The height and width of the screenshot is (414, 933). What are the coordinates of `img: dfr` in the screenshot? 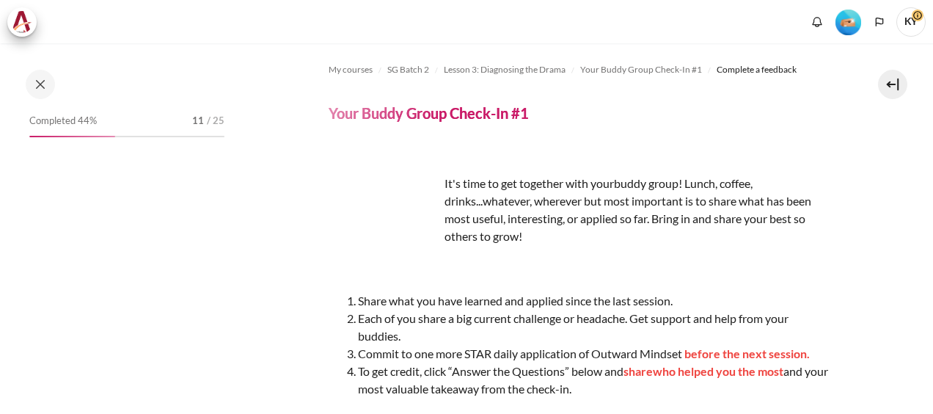 It's located at (384, 206).